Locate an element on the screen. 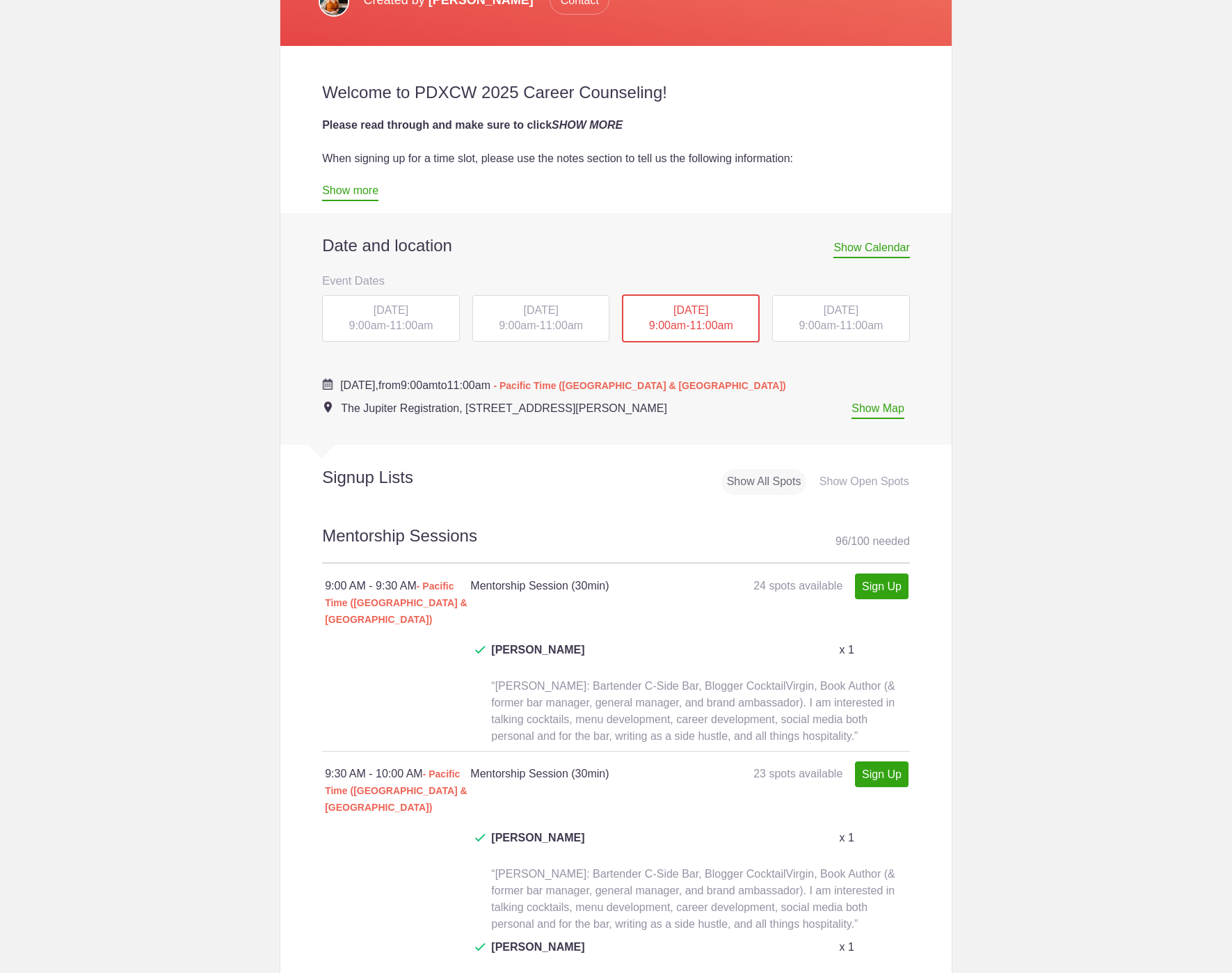 Image resolution: width=1232 pixels, height=973 pixels. strong: Please read through and make sure to click is located at coordinates (473, 125).